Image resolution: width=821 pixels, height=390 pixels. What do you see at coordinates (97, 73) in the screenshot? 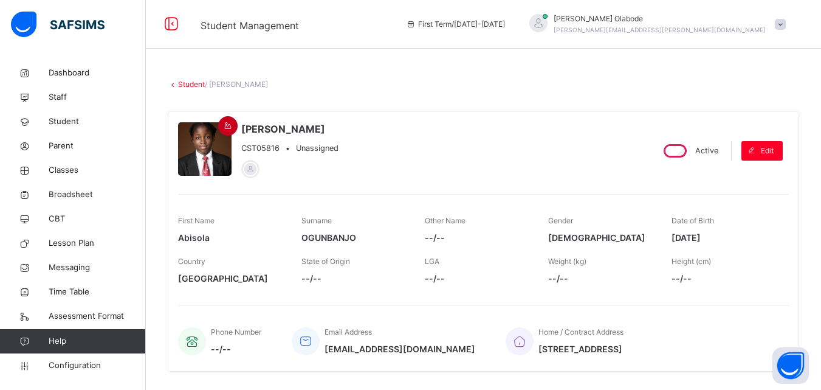
I see `span: Dashboard` at bounding box center [97, 73].